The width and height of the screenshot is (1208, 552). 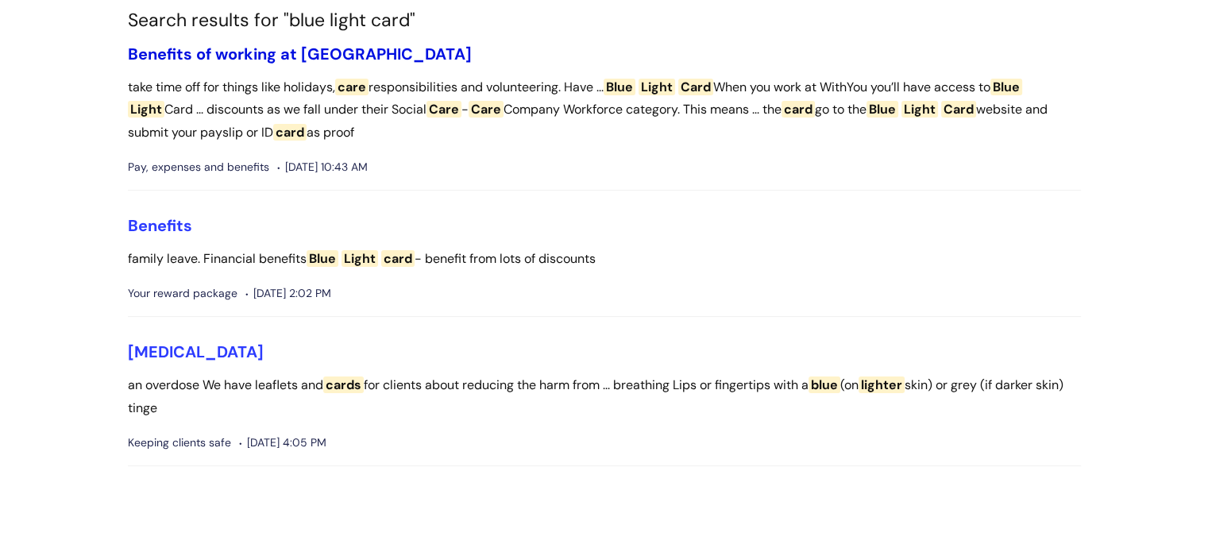 I want to click on p: take time off for things like holidays, responsibilities and volunteering. Have ... When you work..., so click(x=605, y=110).